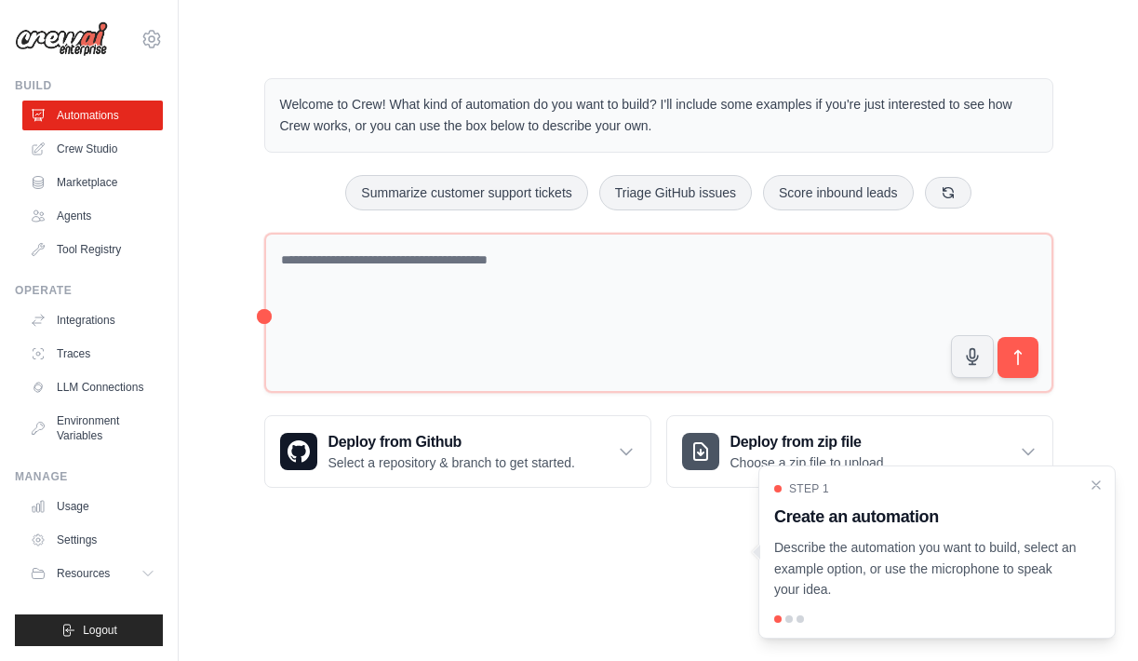  Describe the element at coordinates (92, 387) in the screenshot. I see `a: LLM Connections` at that location.